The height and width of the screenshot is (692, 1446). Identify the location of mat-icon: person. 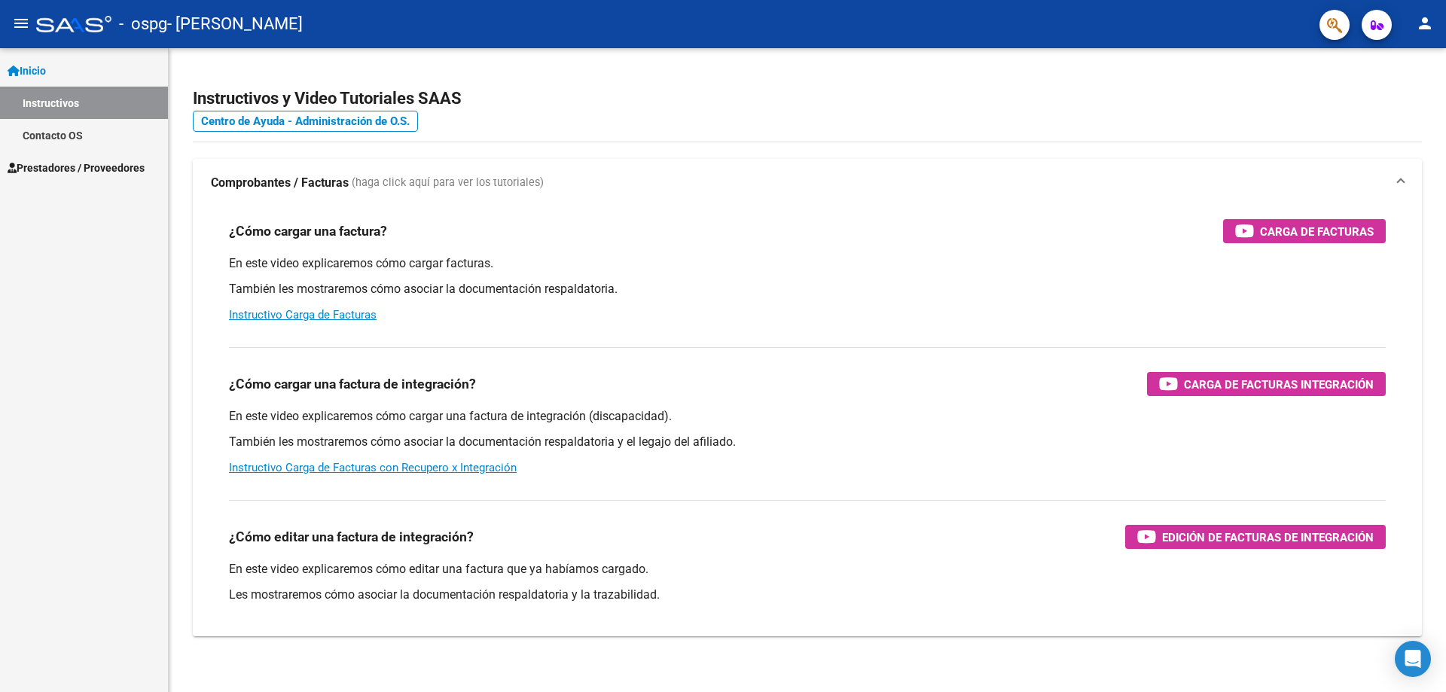
(1425, 23).